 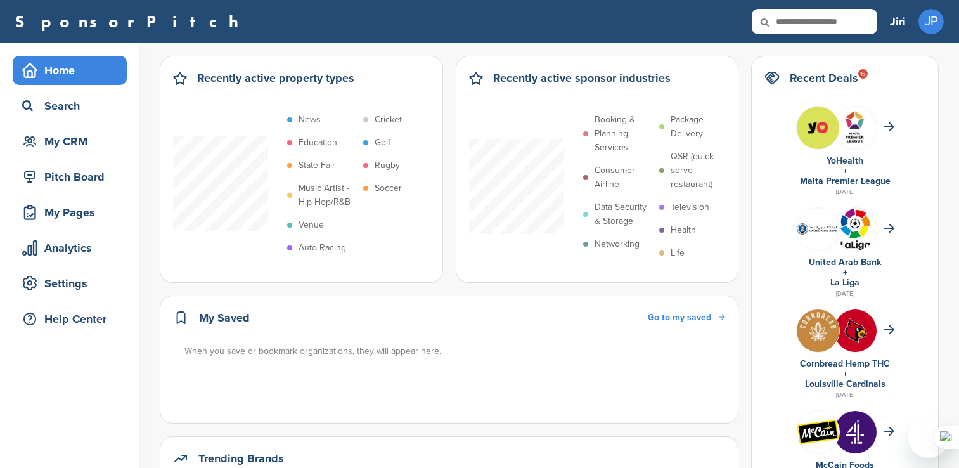 I want to click on a: My Pages, so click(x=70, y=212).